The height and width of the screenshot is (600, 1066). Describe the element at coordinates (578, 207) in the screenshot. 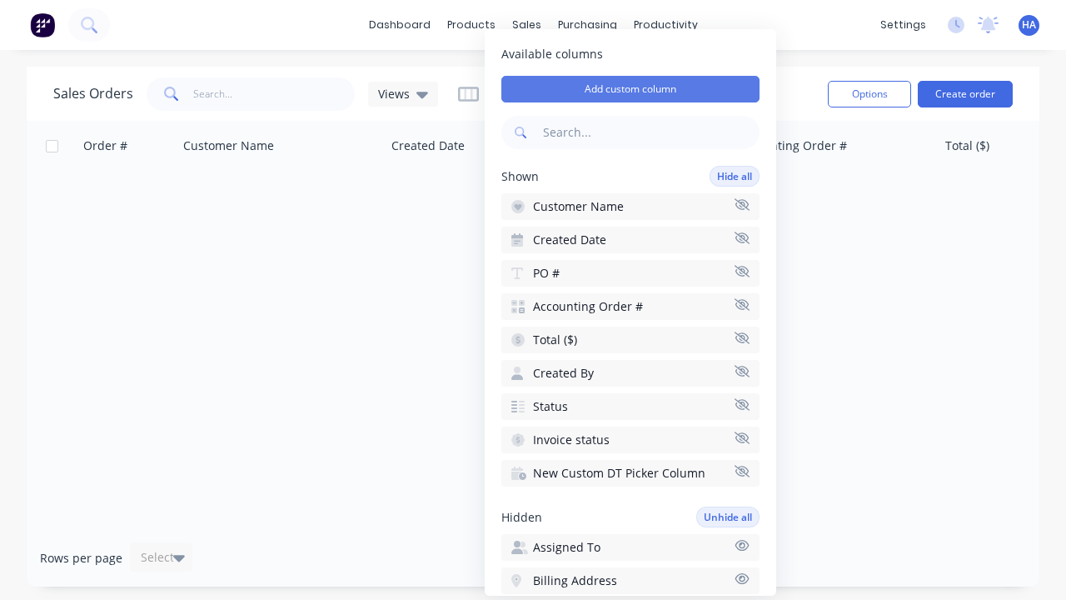

I see `span: Customer Name` at that location.